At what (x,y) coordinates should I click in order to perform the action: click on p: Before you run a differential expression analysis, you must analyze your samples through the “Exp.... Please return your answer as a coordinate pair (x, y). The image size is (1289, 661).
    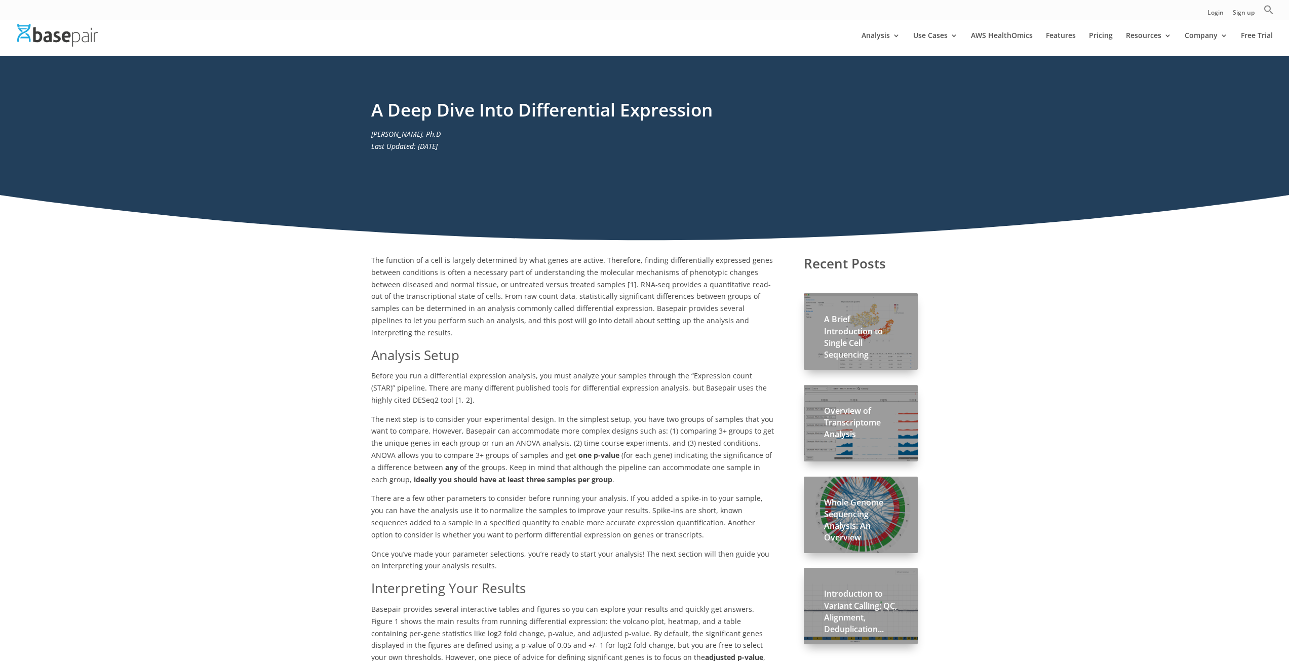
    Looking at the image, I should click on (572, 391).